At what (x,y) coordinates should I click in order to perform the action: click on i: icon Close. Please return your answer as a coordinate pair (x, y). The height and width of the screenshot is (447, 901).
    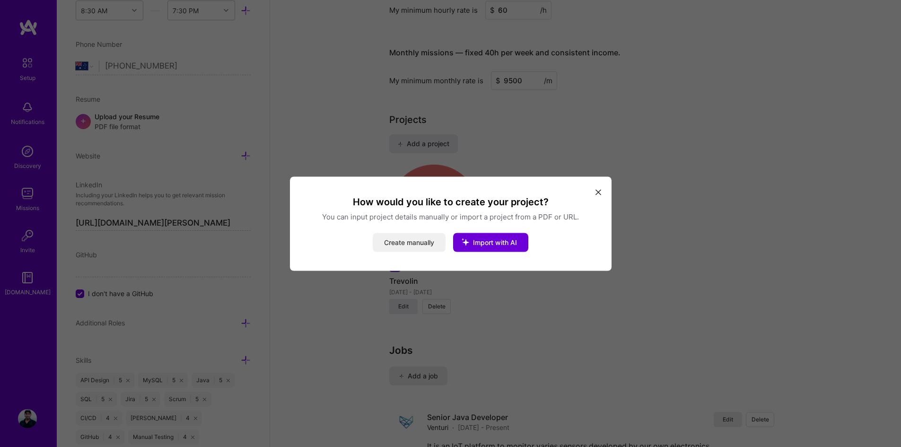
    Looking at the image, I should click on (598, 192).